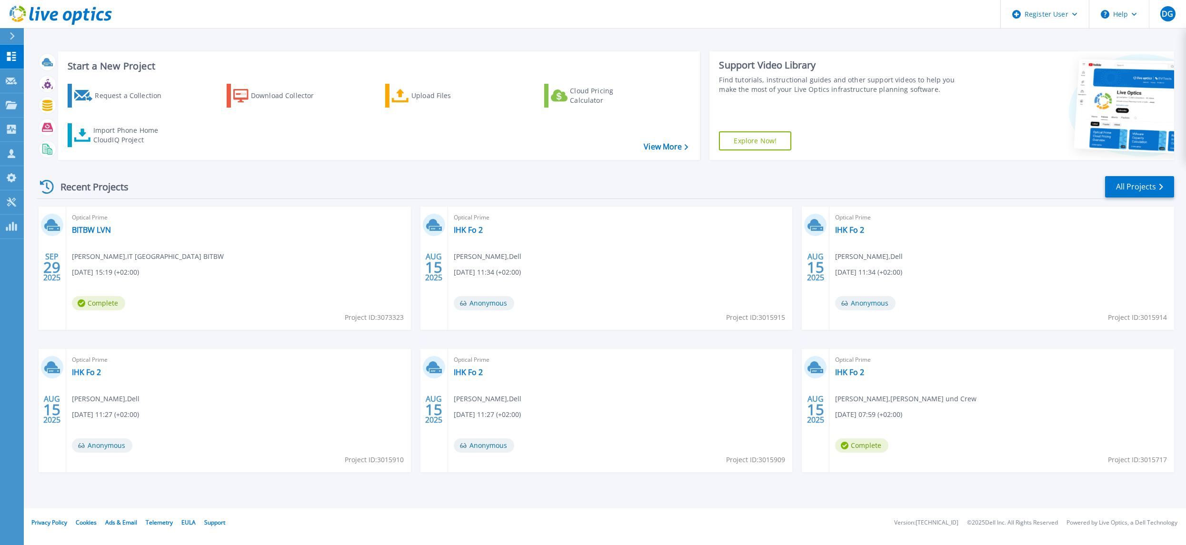 Image resolution: width=1186 pixels, height=545 pixels. What do you see at coordinates (215, 522) in the screenshot?
I see `a: Support` at bounding box center [215, 522].